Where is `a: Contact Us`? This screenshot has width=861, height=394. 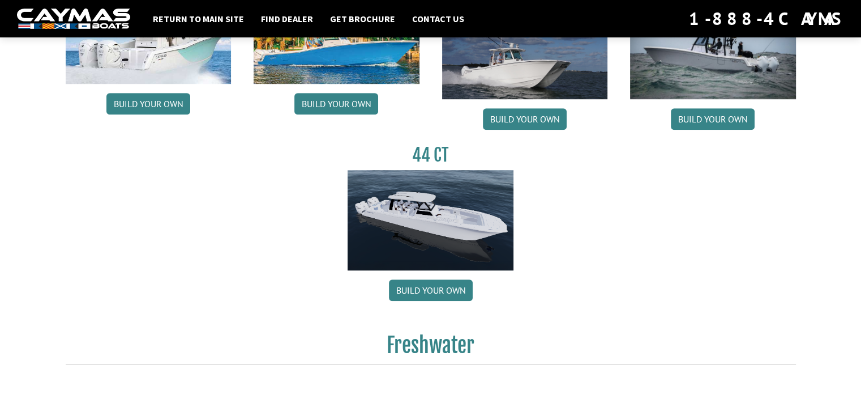 a: Contact Us is located at coordinates (438, 19).